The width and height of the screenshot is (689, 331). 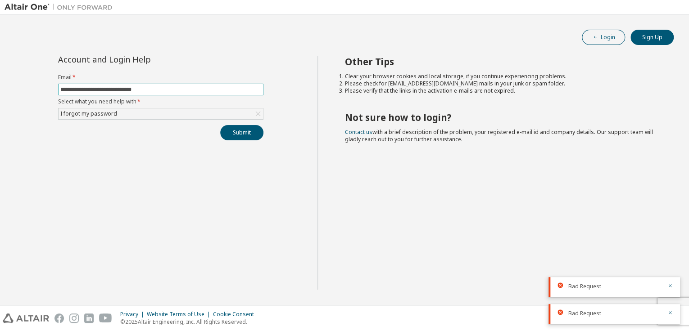 I want to click on img: instagram.svg, so click(x=74, y=318).